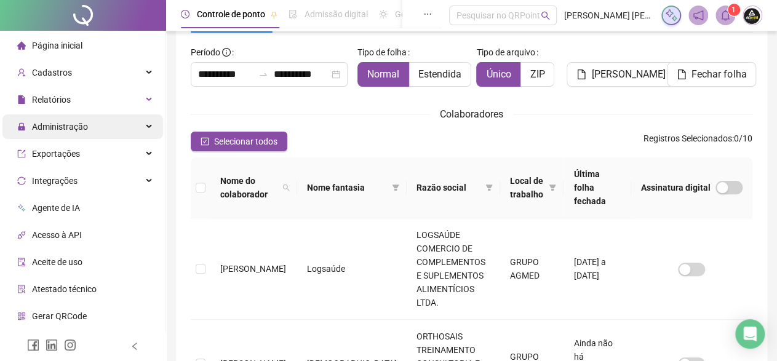 Image resolution: width=777 pixels, height=361 pixels. What do you see at coordinates (22, 46) in the screenshot?
I see `span: home` at bounding box center [22, 46].